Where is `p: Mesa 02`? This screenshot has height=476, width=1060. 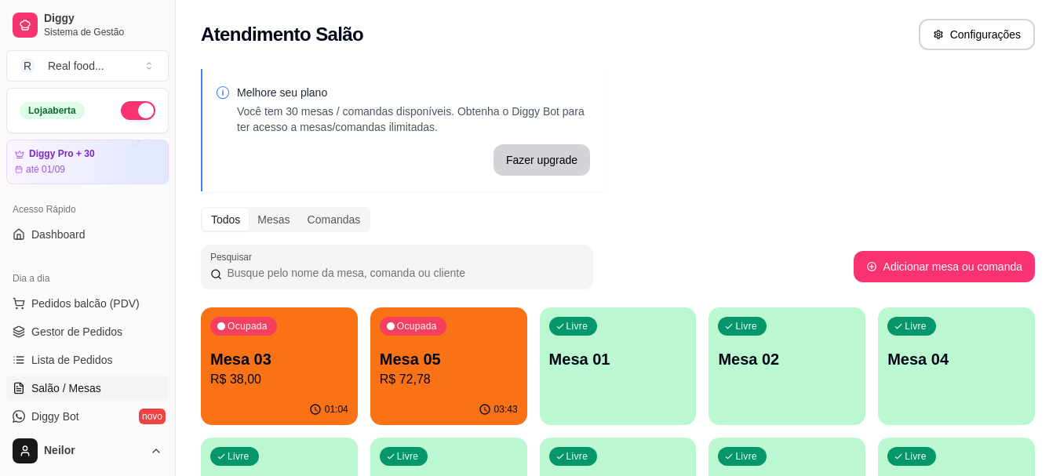 p: Mesa 02 is located at coordinates (787, 359).